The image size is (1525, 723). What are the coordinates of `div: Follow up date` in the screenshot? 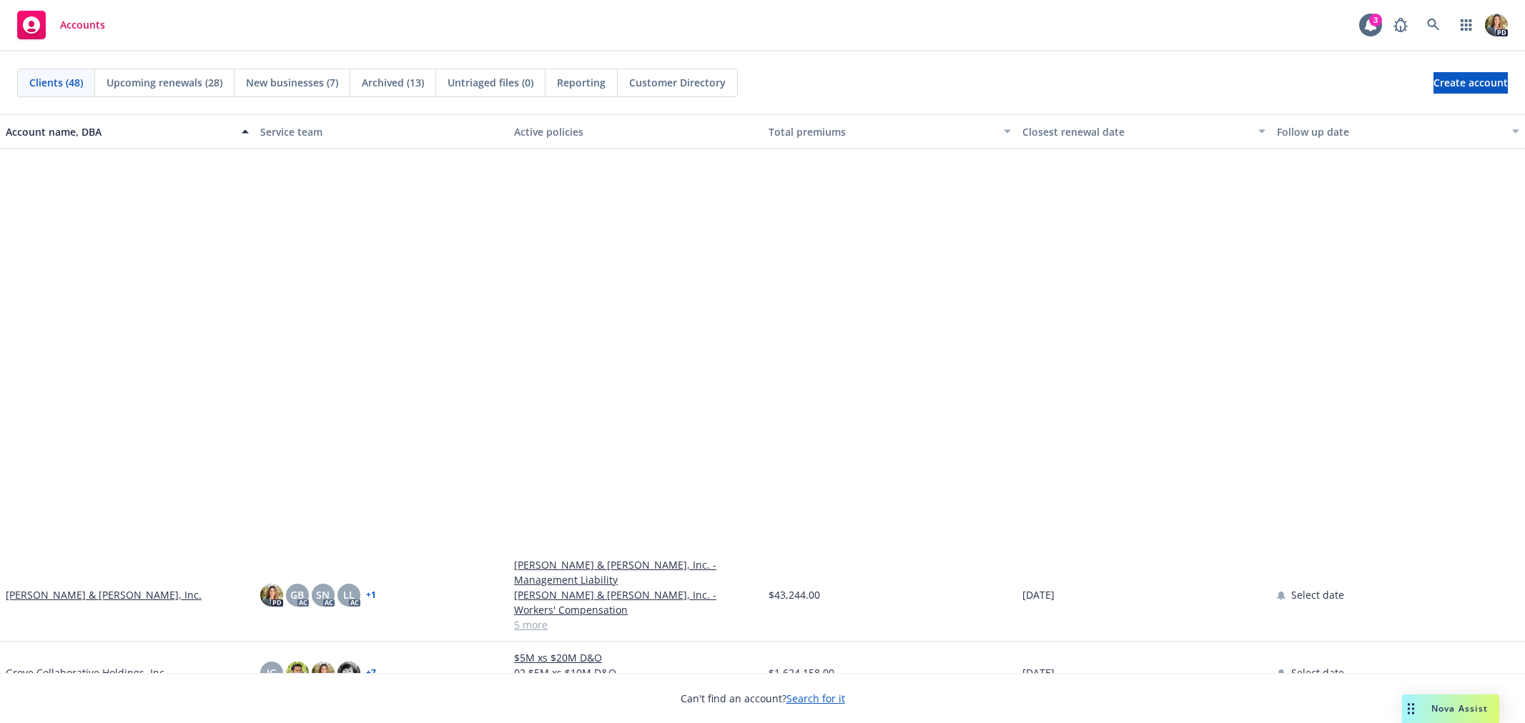 It's located at (1390, 132).